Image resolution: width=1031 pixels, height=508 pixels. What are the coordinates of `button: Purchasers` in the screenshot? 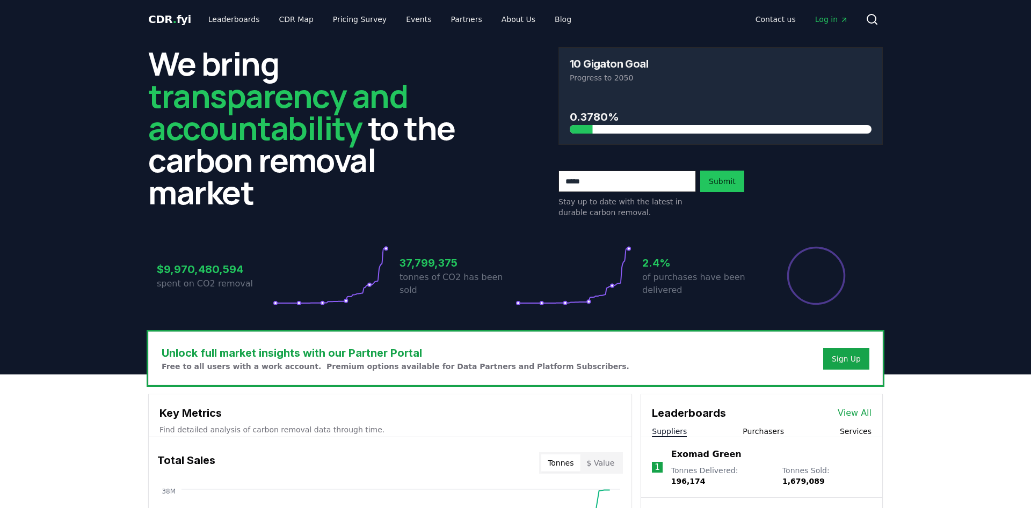 It's located at (763, 432).